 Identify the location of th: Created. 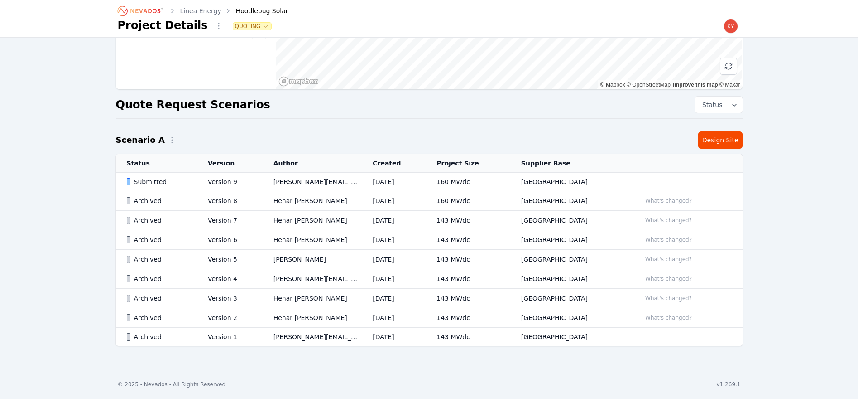
(394, 163).